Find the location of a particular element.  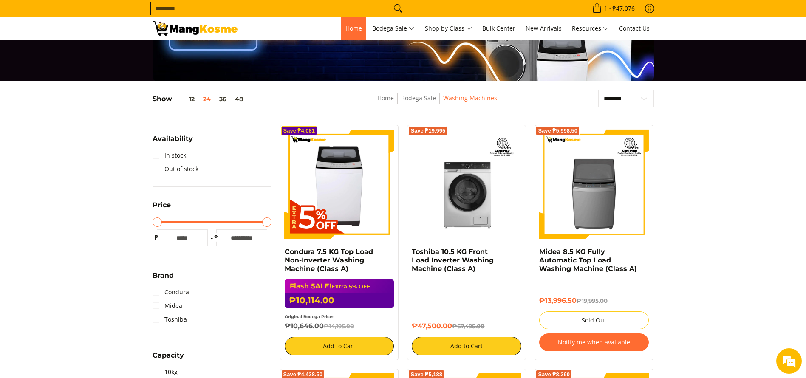

img: Midea 8.5 KG Fully Automatic Top Load Washing Machine (Class A) is located at coordinates (594, 184).